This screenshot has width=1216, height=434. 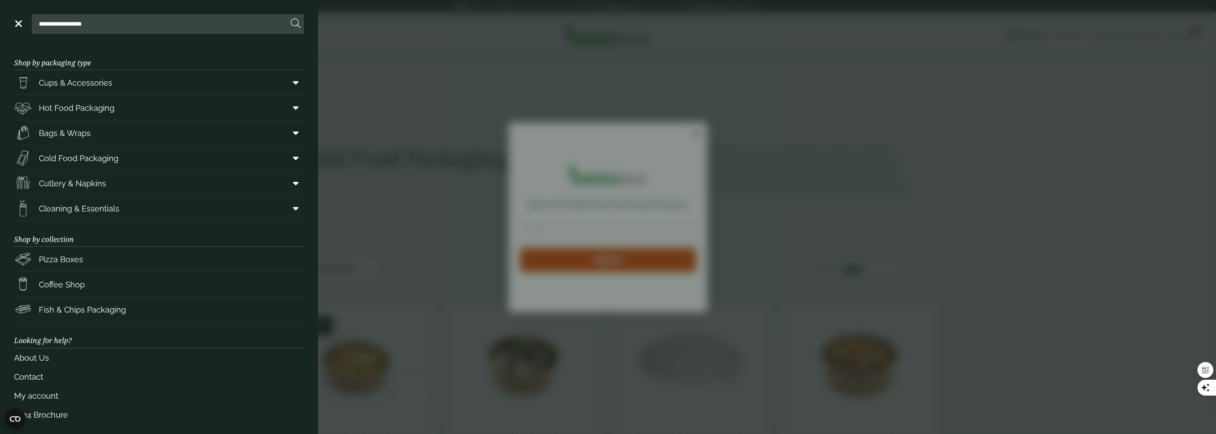 What do you see at coordinates (159, 396) in the screenshot?
I see `a: My account` at bounding box center [159, 396].